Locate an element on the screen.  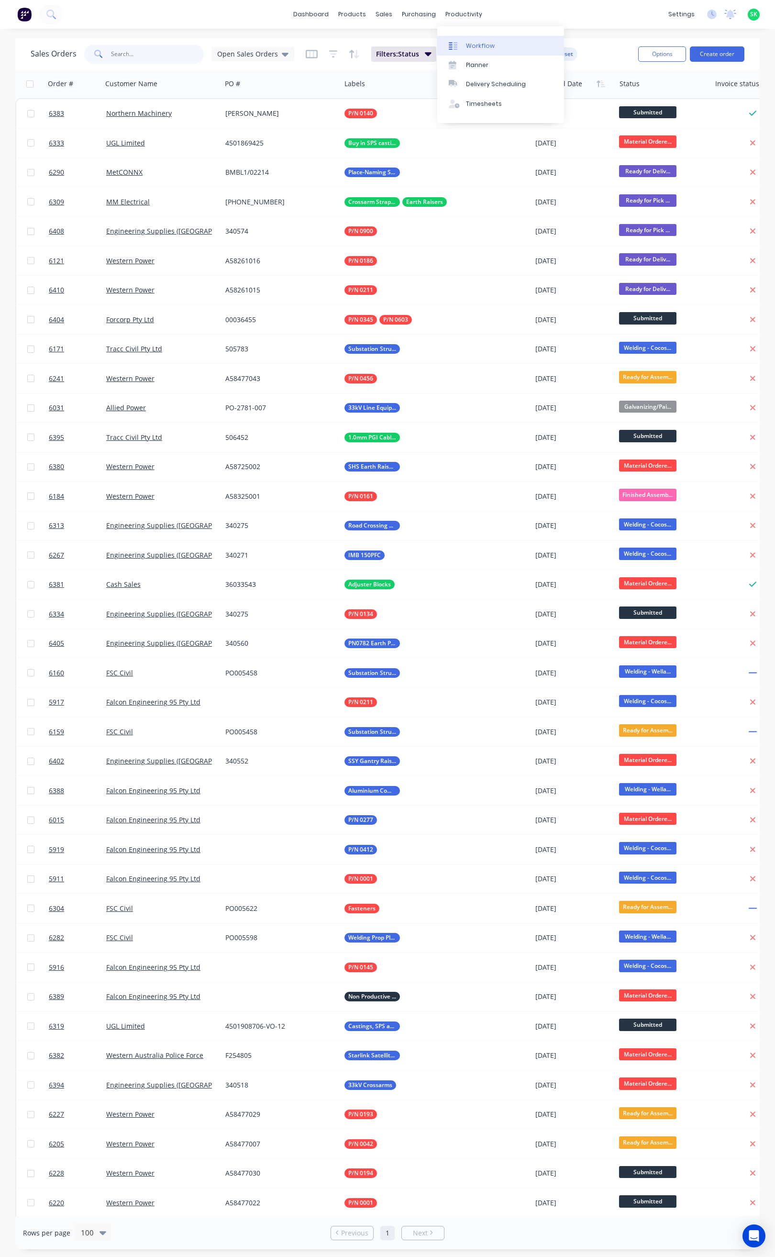
a: Western Australia Police Force is located at coordinates (155, 1055).